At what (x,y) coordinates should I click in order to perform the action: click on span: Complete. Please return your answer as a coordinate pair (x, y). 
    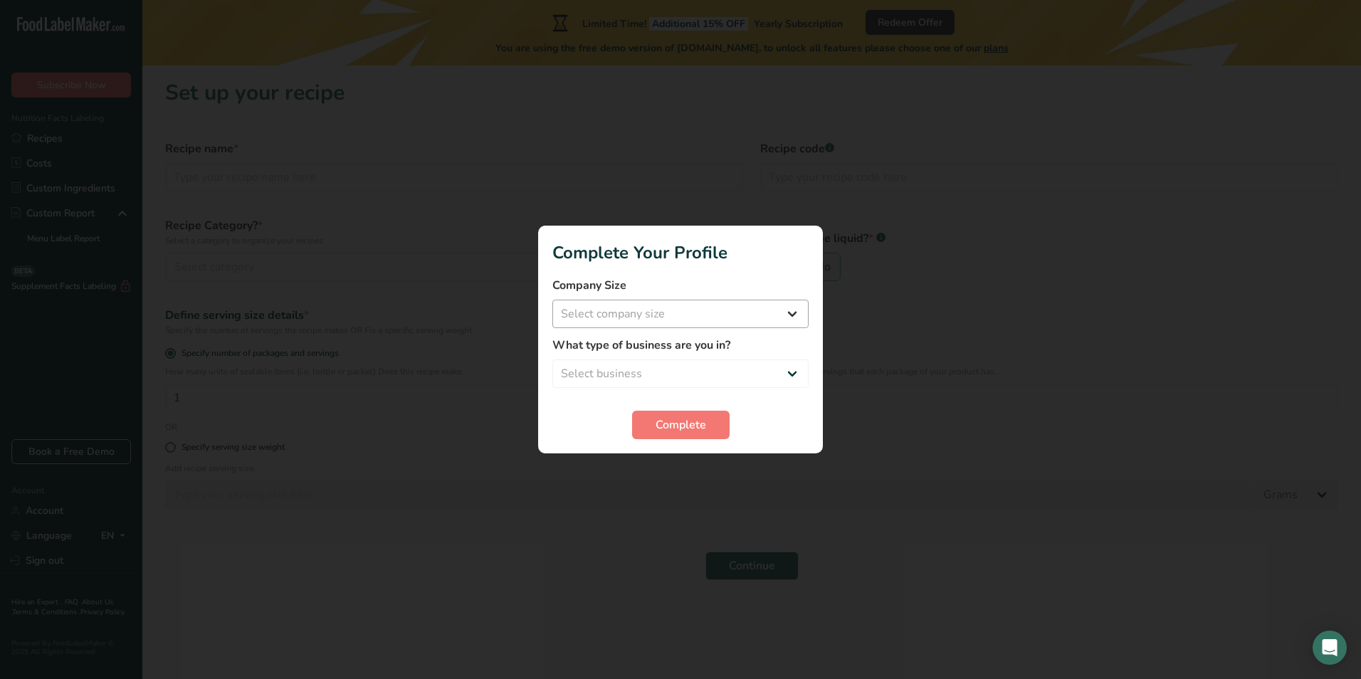
    Looking at the image, I should click on (681, 425).